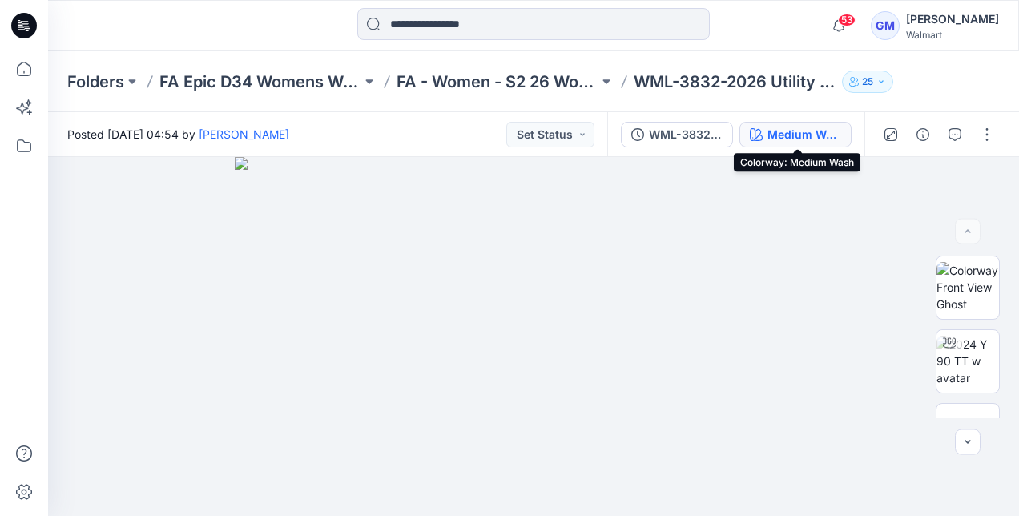 This screenshot has width=1019, height=516. I want to click on button: WML-3832-2026_Rev1_Utility Shorts_Full Colorway, so click(677, 135).